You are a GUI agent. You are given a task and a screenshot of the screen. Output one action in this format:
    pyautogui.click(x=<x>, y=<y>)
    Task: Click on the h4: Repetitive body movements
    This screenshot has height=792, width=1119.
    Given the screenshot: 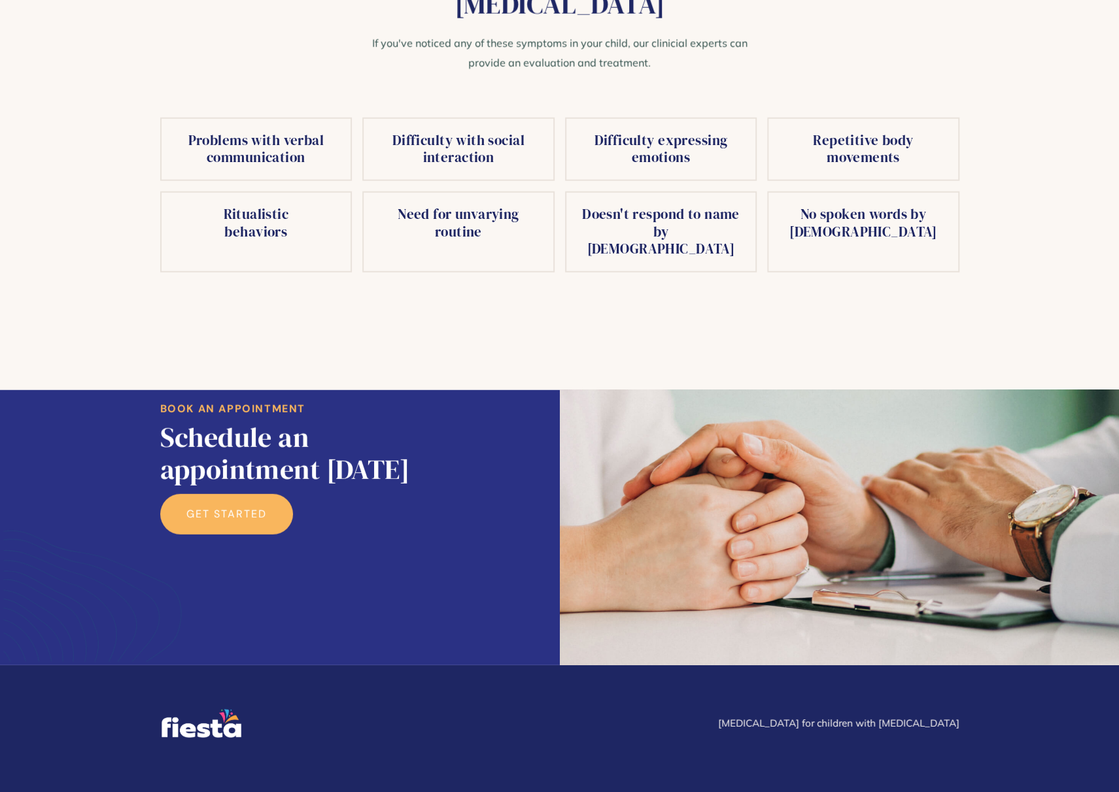 What is the action you would take?
    pyautogui.click(x=863, y=149)
    